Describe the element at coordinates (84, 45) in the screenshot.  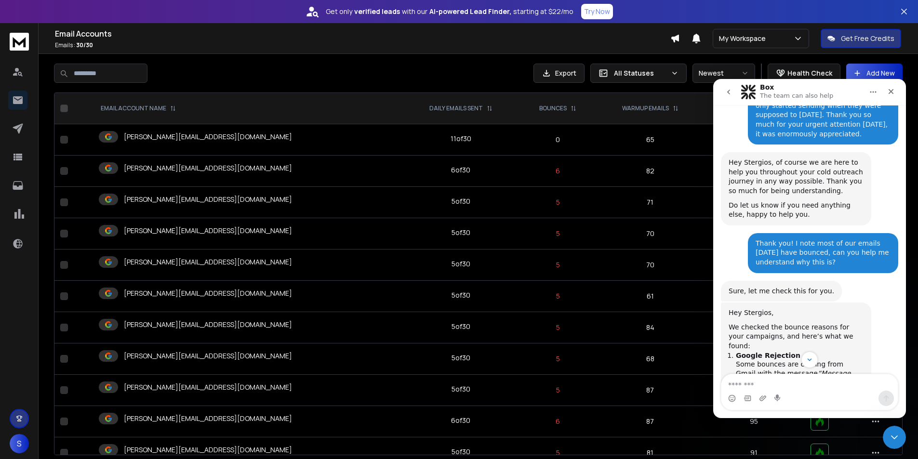
I see `span: 30 / 30` at that location.